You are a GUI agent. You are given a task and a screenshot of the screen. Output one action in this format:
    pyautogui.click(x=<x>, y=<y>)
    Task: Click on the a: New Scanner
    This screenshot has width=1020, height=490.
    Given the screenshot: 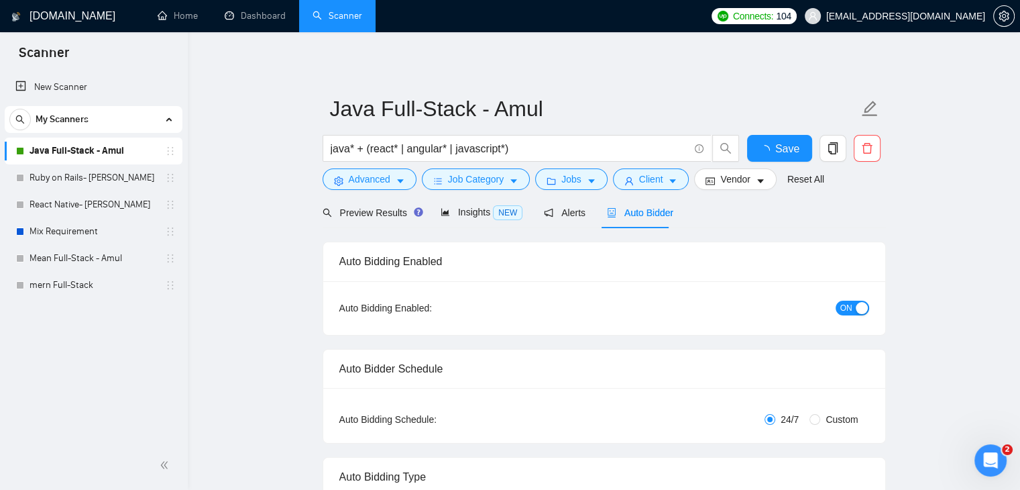 What is the action you would take?
    pyautogui.click(x=93, y=87)
    